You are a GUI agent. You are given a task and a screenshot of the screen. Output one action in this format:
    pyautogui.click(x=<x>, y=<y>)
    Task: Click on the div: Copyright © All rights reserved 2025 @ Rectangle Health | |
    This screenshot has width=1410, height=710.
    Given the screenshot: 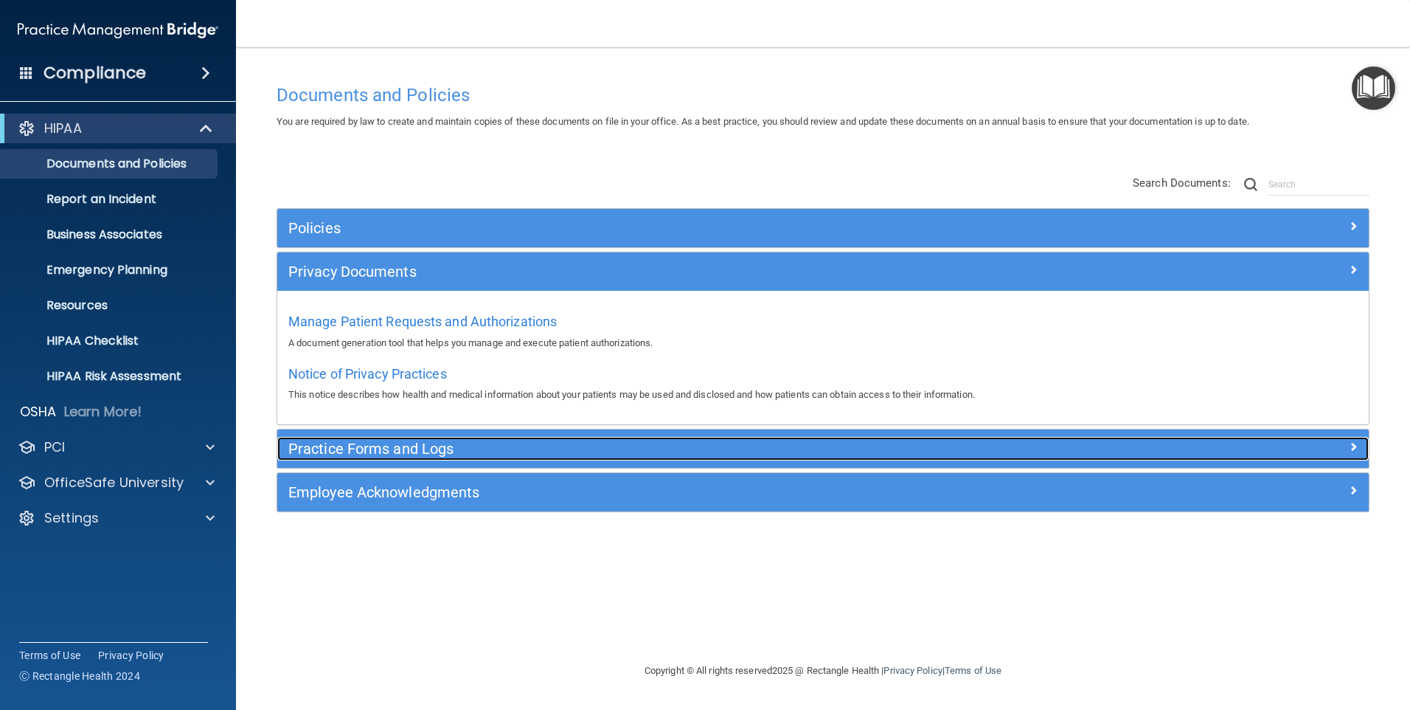 What is the action you would take?
    pyautogui.click(x=823, y=671)
    